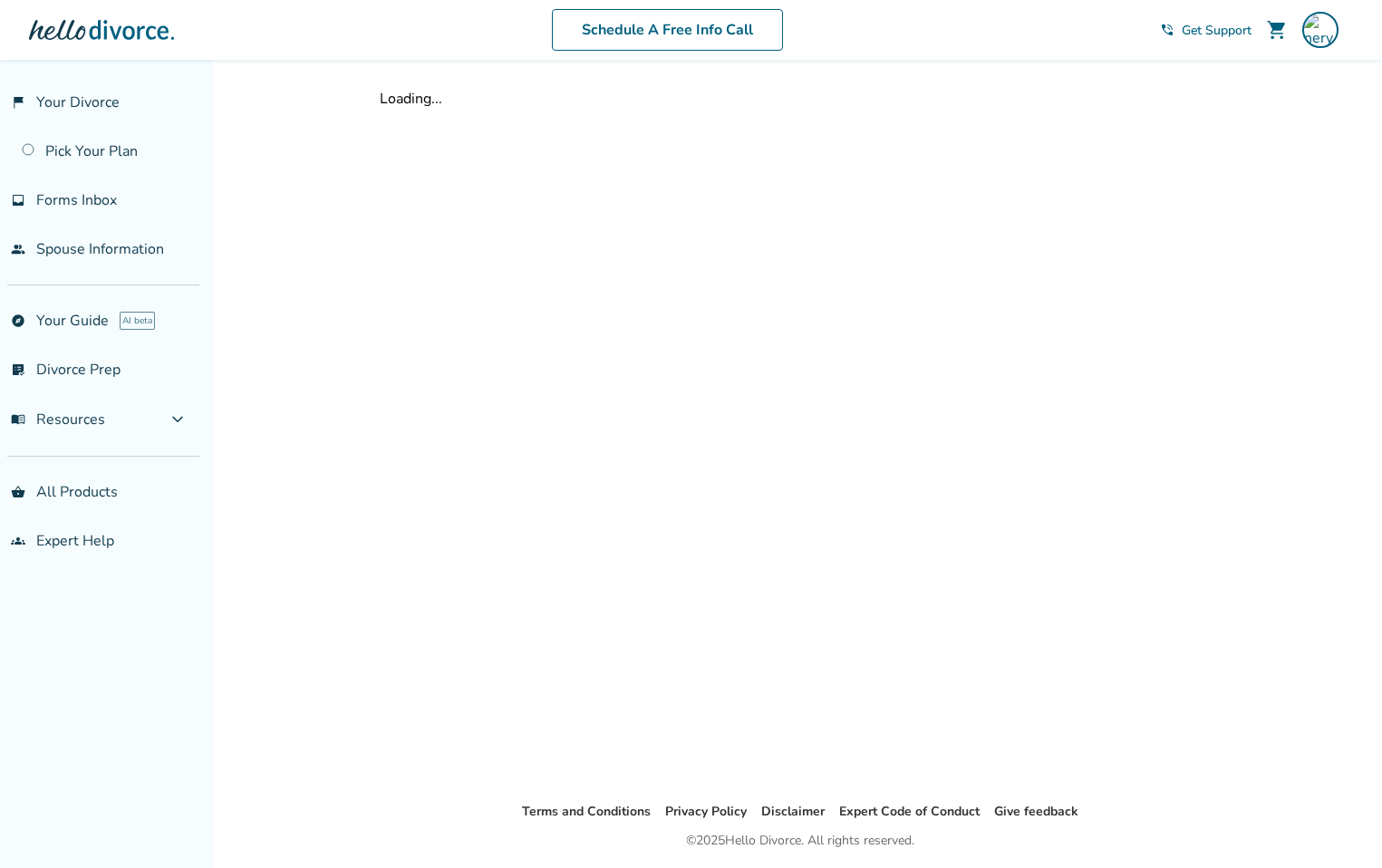  I want to click on a: Expert Code of Conduct, so click(909, 811).